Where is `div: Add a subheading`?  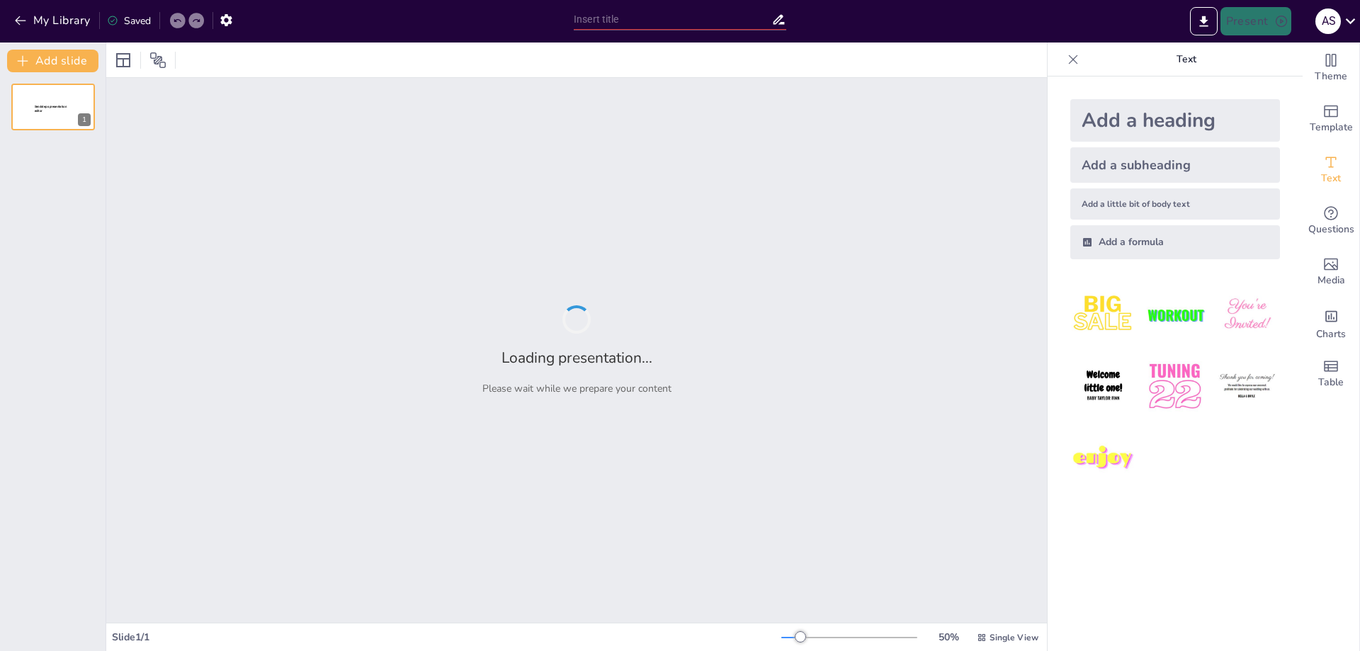
div: Add a subheading is located at coordinates (1175, 165).